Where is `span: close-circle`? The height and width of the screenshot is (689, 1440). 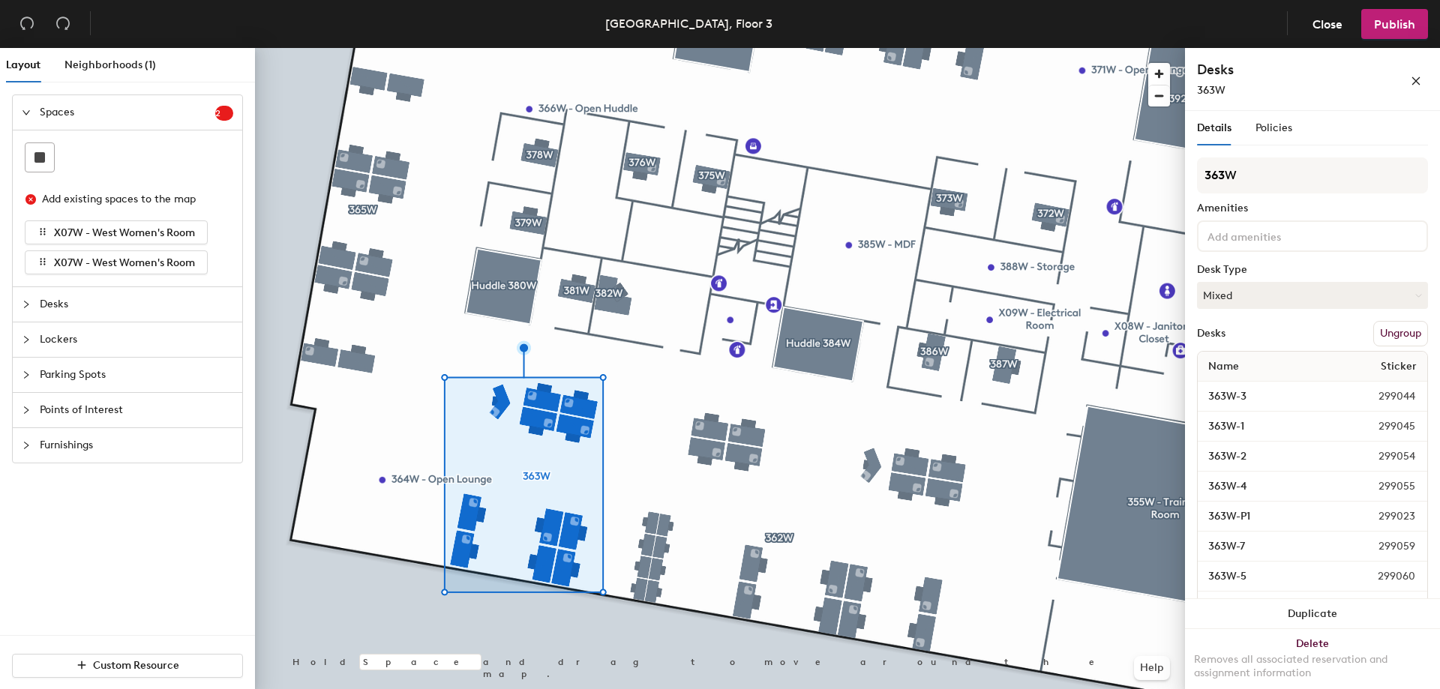 span: close-circle is located at coordinates (31, 199).